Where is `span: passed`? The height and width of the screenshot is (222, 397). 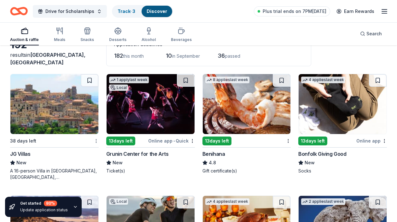 span: passed is located at coordinates (232, 56).